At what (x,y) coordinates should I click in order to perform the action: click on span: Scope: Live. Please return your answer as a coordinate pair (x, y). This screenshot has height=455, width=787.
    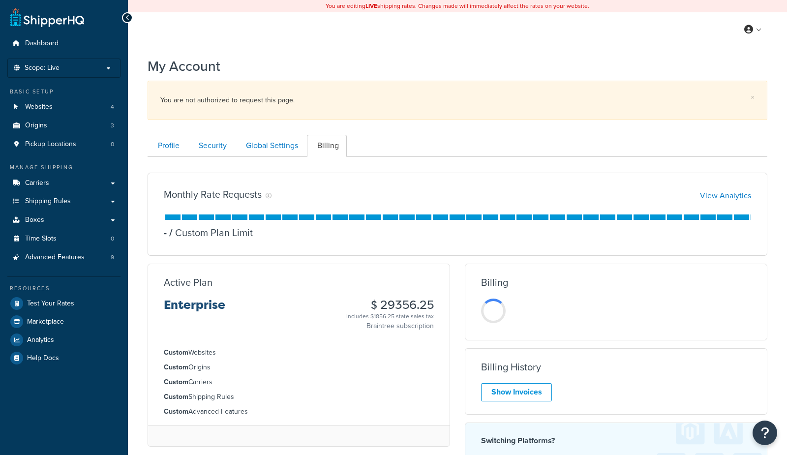
    Looking at the image, I should click on (42, 68).